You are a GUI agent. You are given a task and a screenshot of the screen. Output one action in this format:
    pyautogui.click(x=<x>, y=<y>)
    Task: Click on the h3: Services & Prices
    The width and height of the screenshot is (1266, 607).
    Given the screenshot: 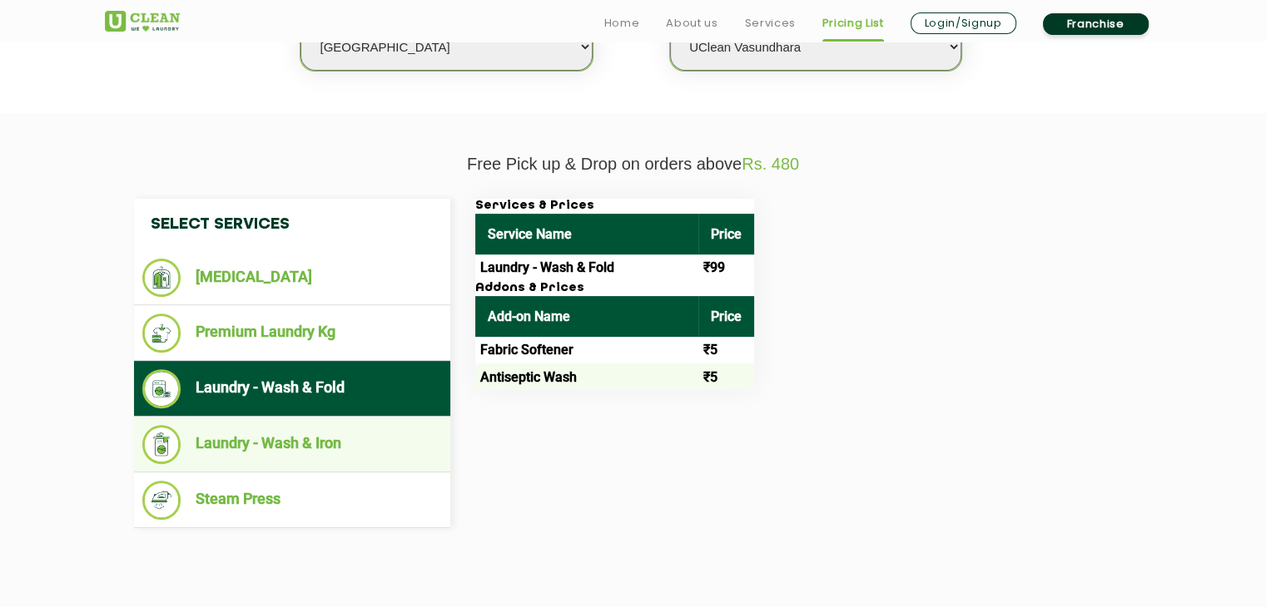 What is the action you would take?
    pyautogui.click(x=614, y=206)
    